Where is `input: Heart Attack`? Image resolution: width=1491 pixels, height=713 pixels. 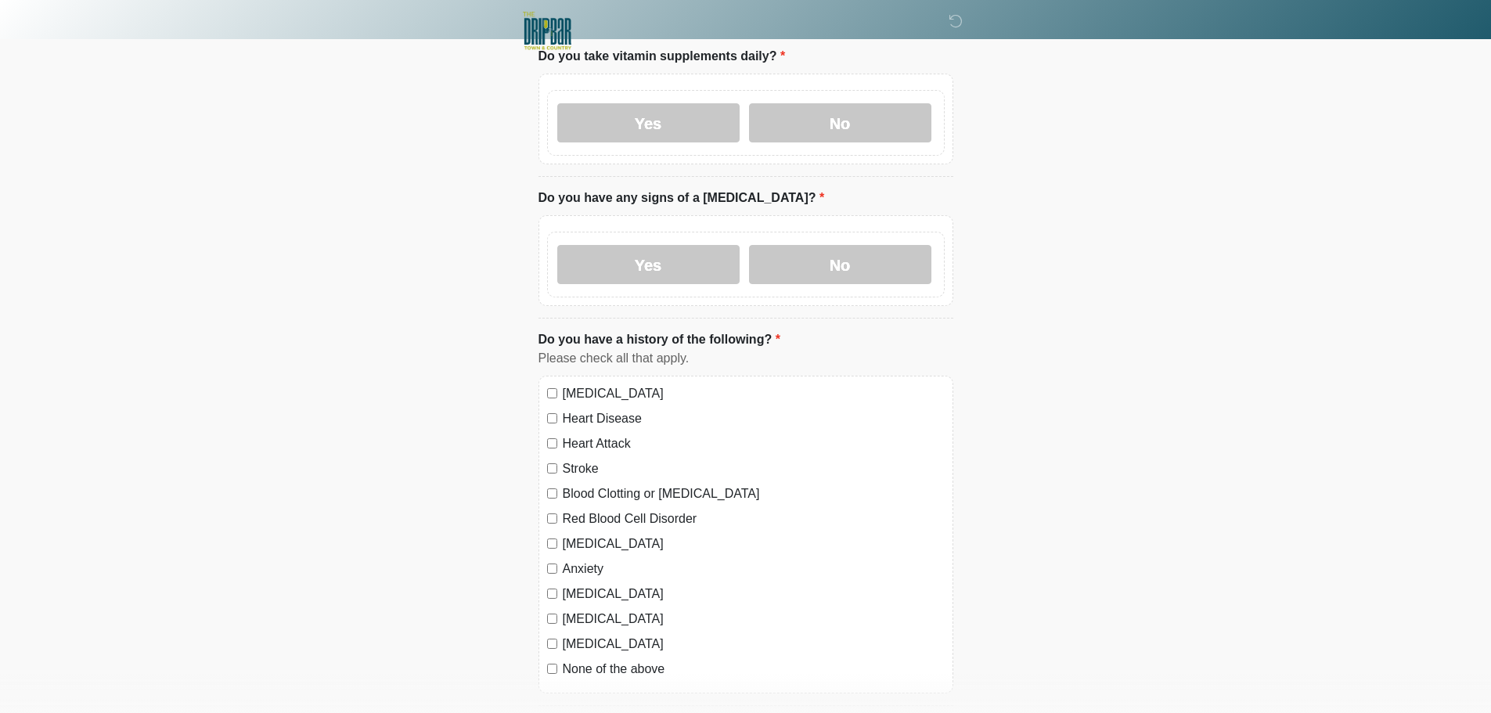 input: Heart Attack is located at coordinates (552, 443).